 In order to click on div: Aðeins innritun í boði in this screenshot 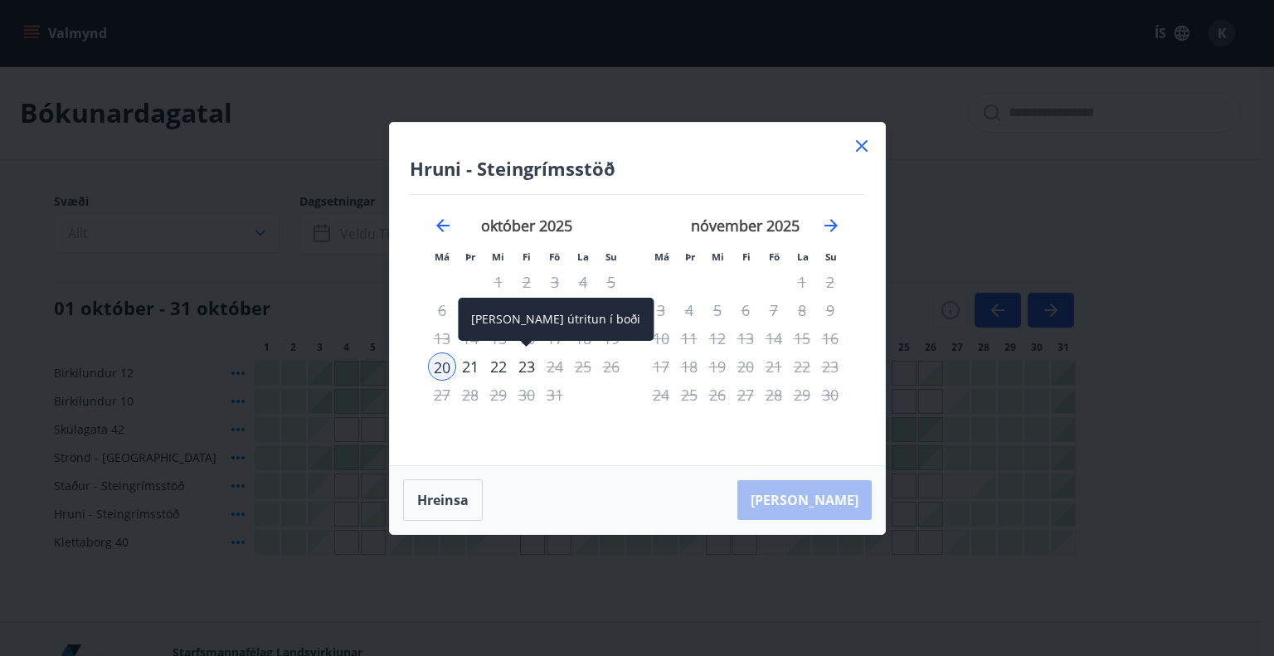, I will do `click(442, 367)`.